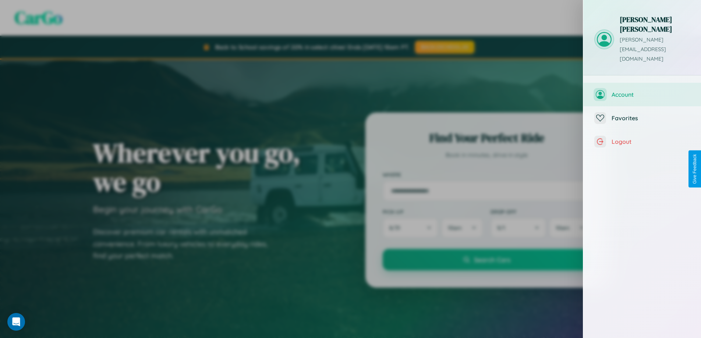  Describe the element at coordinates (650, 118) in the screenshot. I see `span: Favorites` at that location.